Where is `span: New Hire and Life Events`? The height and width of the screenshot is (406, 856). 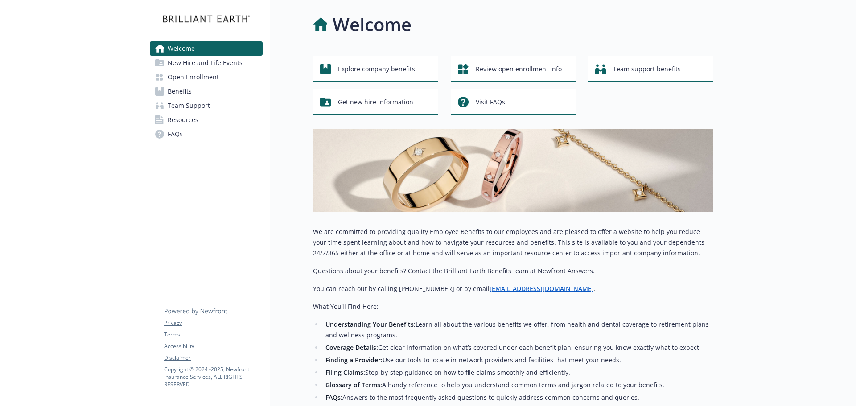 span: New Hire and Life Events is located at coordinates (205, 63).